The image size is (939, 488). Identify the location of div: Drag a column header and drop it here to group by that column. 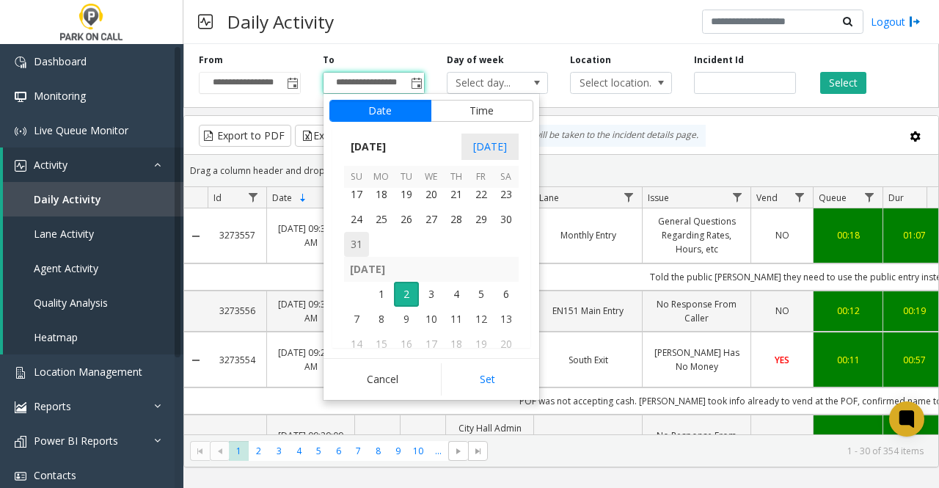
(561, 170).